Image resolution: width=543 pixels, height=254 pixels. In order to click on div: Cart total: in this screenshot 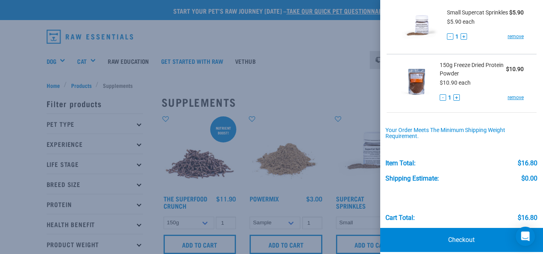, I will do `click(400, 218)`.